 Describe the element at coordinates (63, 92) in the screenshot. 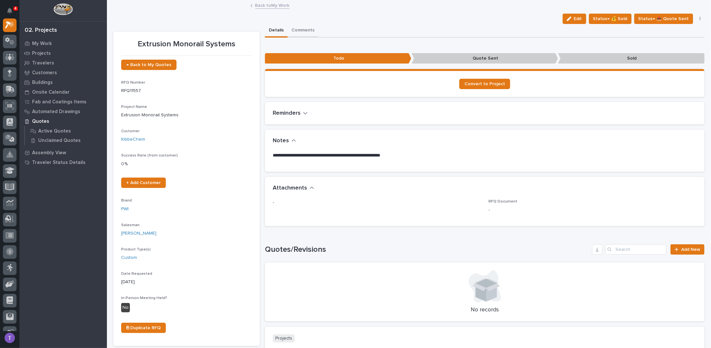

I see `a: Onsite Calendar` at that location.